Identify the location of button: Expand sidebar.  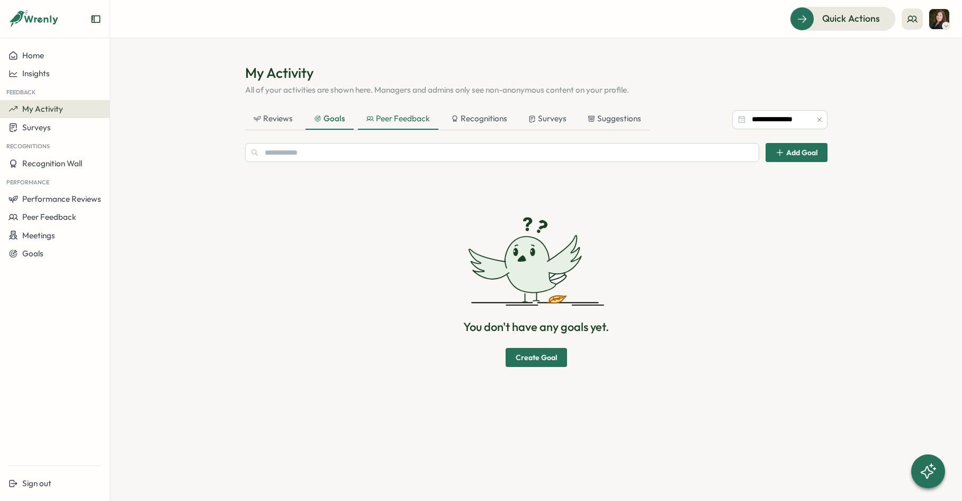
(96, 19).